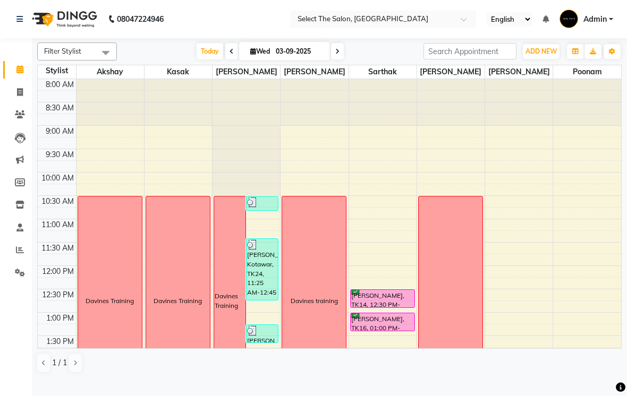 The image size is (627, 396). I want to click on span: Sarthak, so click(382, 72).